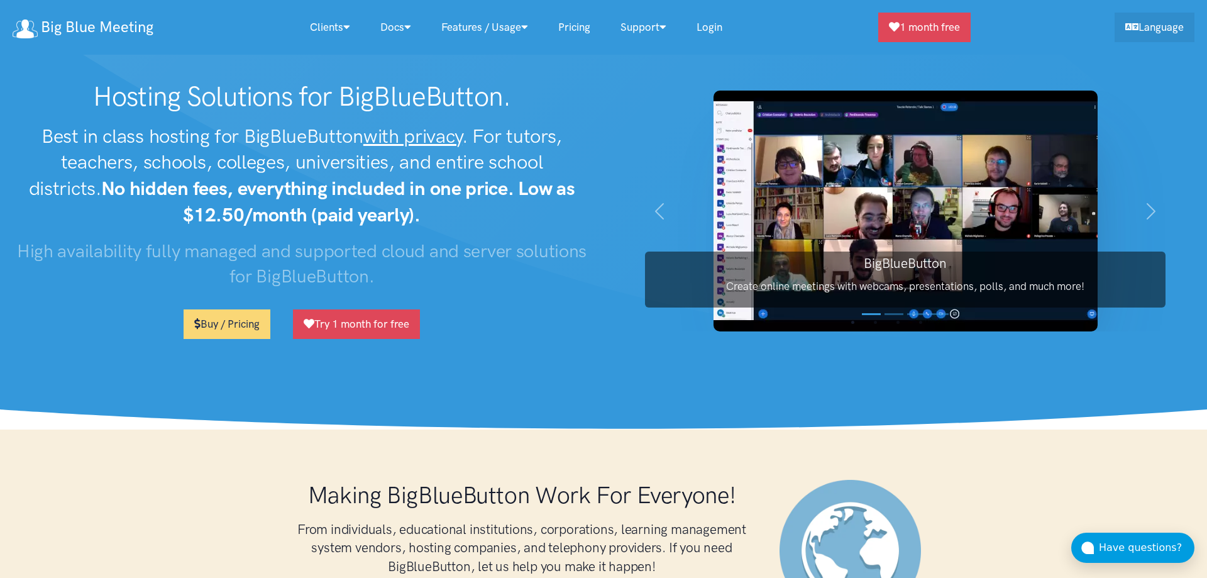 The height and width of the screenshot is (578, 1207). Describe the element at coordinates (522, 547) in the screenshot. I see `h3: From individuals, educational institutions, corporations, learning management system vendors, hos...` at that location.